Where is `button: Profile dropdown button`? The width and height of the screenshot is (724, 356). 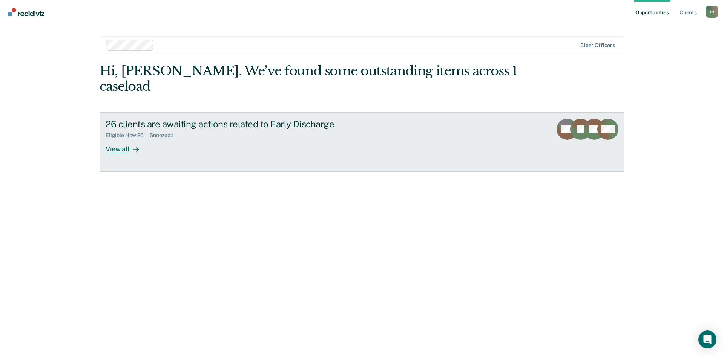
button: Profile dropdown button is located at coordinates (711, 12).